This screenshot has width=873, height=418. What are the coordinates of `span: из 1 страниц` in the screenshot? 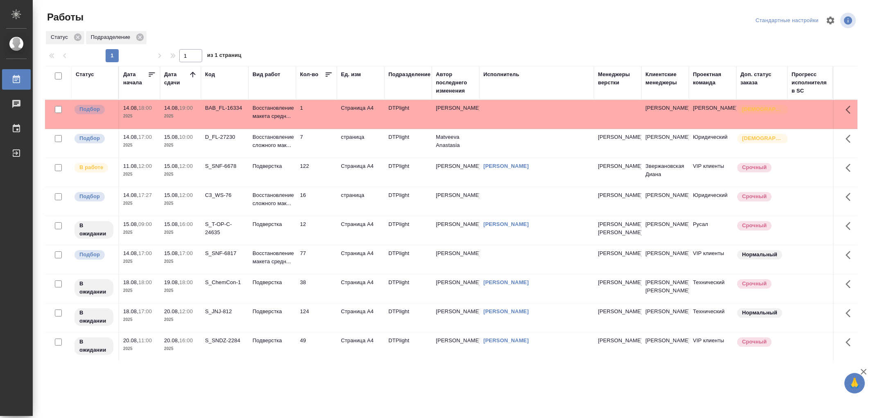 It's located at (224, 56).